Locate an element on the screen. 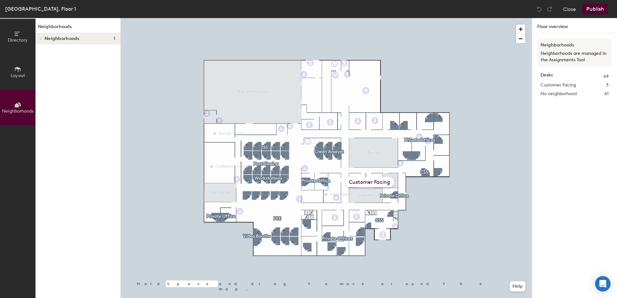  img: Undo is located at coordinates (539, 9).